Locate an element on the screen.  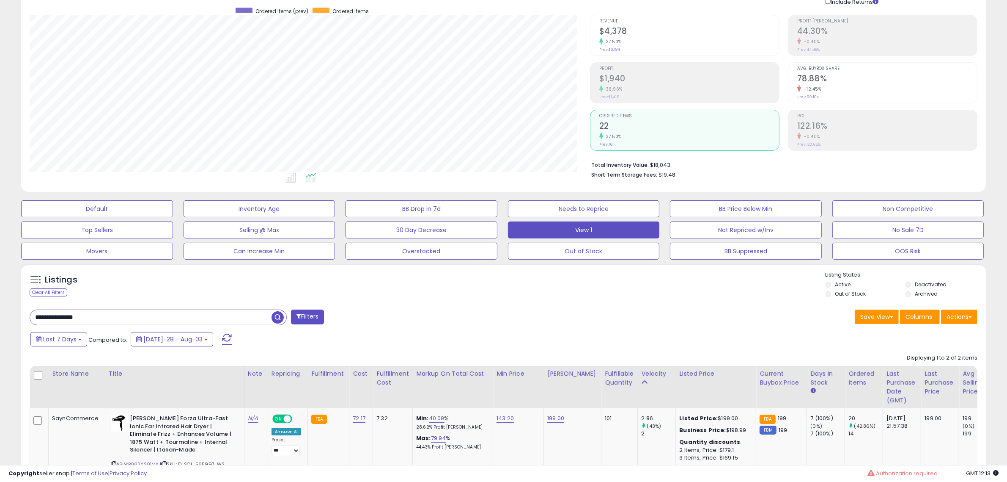
div: 101 is located at coordinates (618, 418).